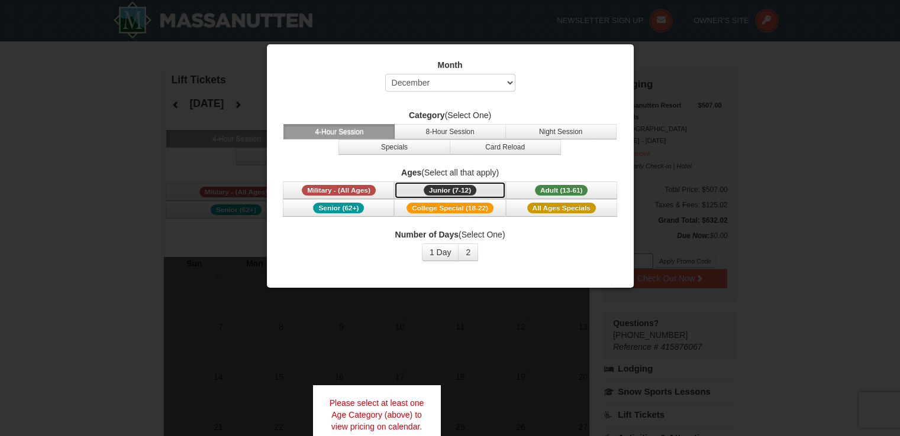  What do you see at coordinates (561, 190) in the screenshot?
I see `button: Adult (13-61)` at bounding box center [561, 190].